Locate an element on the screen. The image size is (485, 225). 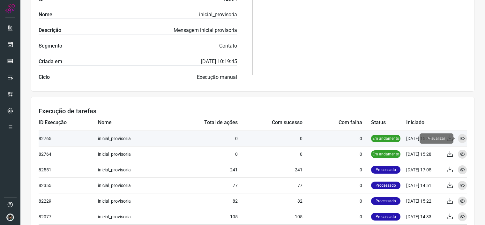
td: ID Execução is located at coordinates (68, 122).